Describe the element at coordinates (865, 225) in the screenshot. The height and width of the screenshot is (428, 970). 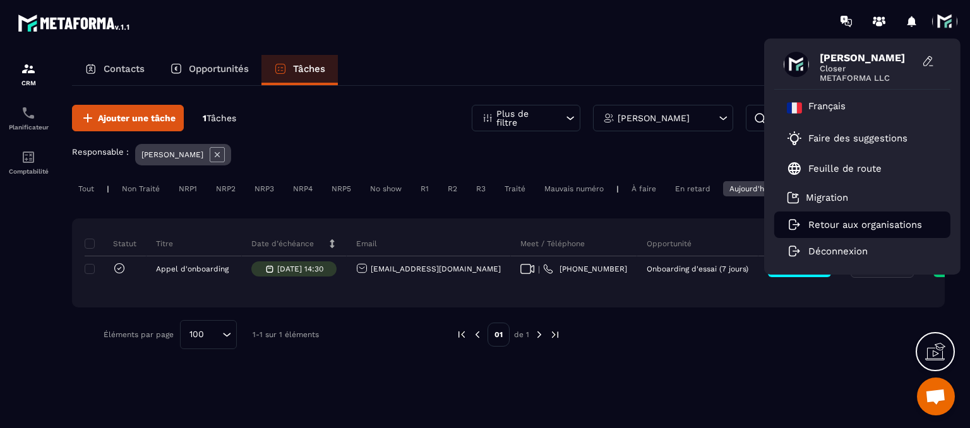
I see `p: Retour aux organisations` at that location.